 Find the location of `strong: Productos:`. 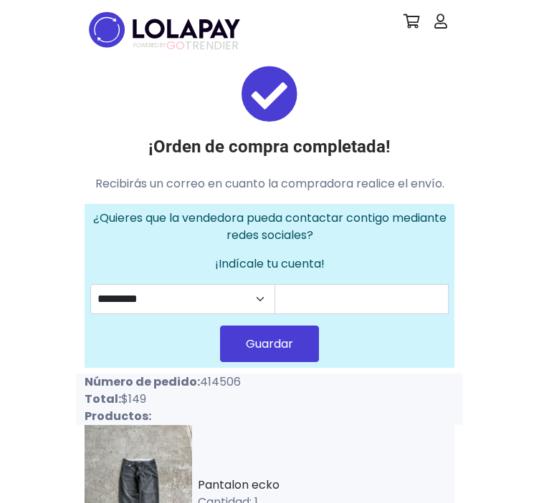

strong: Productos: is located at coordinates (117, 416).